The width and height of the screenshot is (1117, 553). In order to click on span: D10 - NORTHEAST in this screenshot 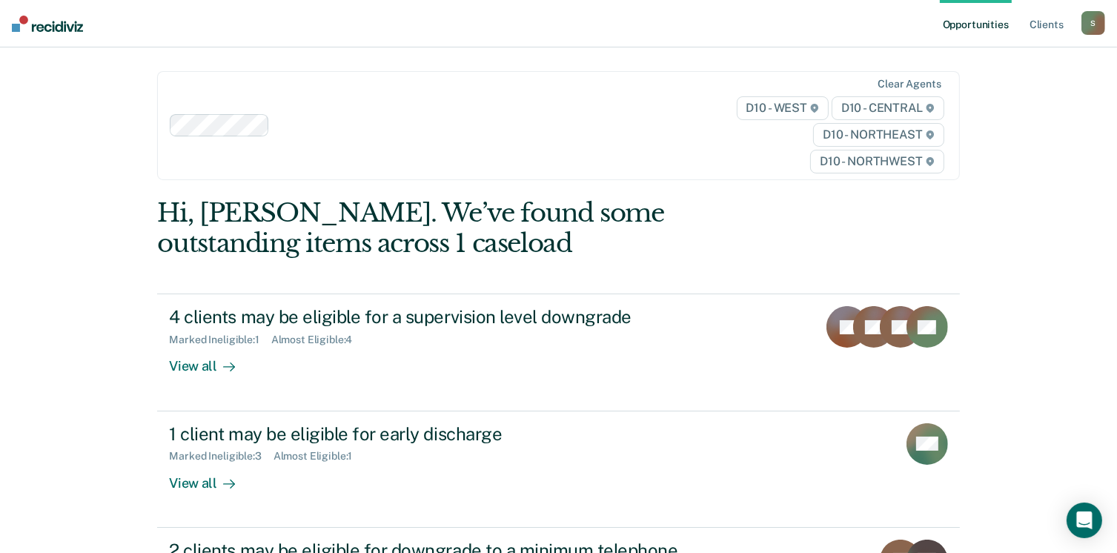, I will do `click(878, 135)`.